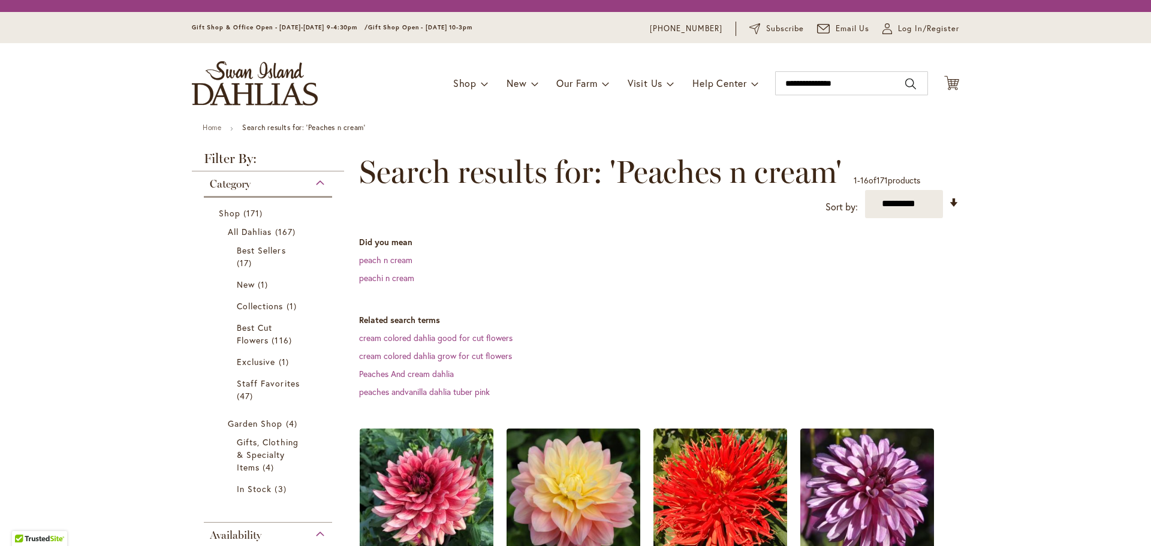 The width and height of the screenshot is (1151, 546). Describe the element at coordinates (886, 180) in the screenshot. I see `p: - of products` at that location.